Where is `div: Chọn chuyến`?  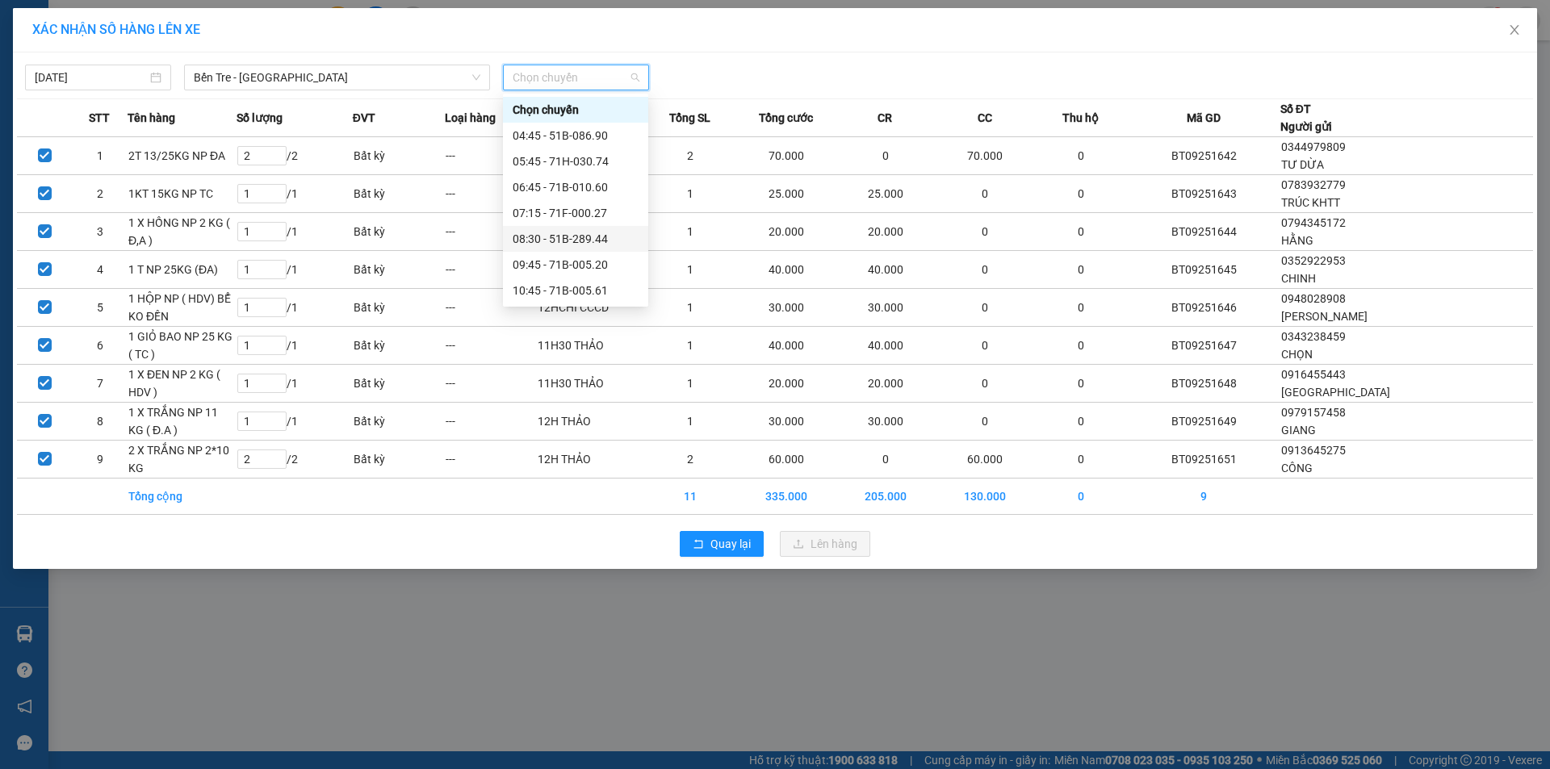 div: Chọn chuyến is located at coordinates (575, 110).